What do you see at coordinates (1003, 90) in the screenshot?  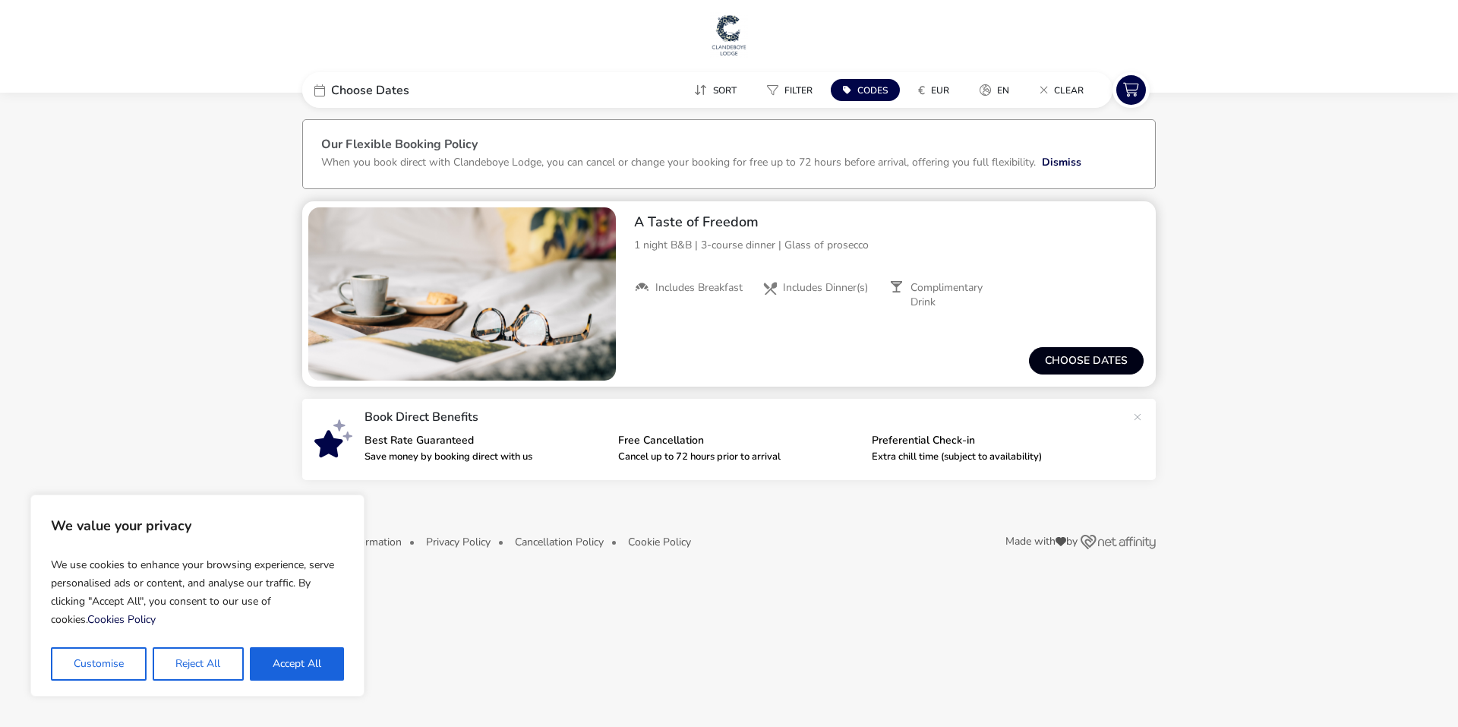 I see `span: en` at bounding box center [1003, 90].